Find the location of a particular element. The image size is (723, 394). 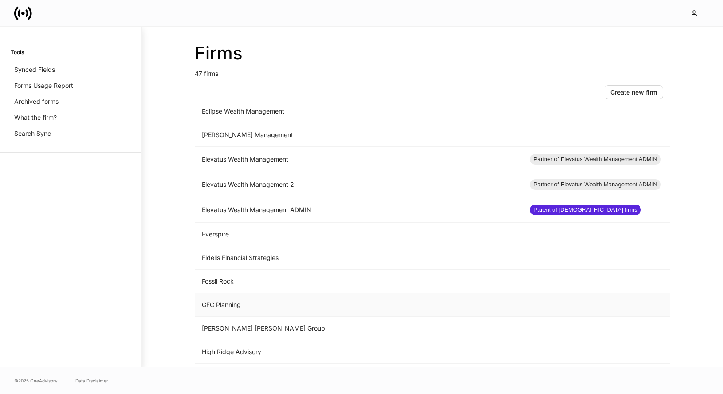

td: Fossil Rock is located at coordinates (359, 281).